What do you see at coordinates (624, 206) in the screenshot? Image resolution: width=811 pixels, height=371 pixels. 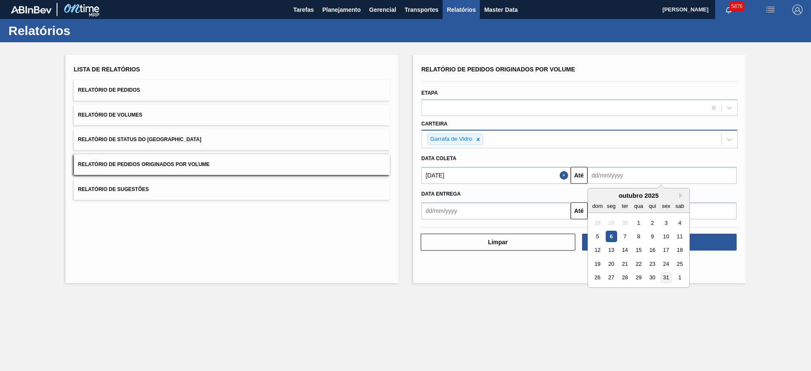 I see `div: ter` at bounding box center [624, 206].